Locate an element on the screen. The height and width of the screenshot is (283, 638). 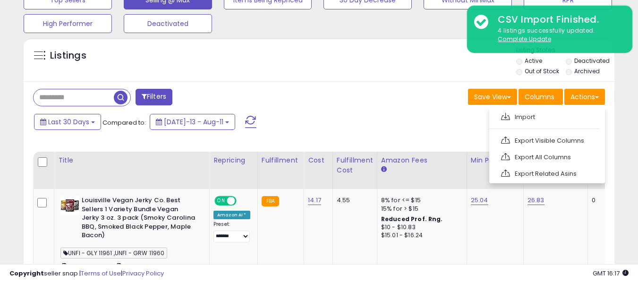
label: Deactivated is located at coordinates (592, 60).